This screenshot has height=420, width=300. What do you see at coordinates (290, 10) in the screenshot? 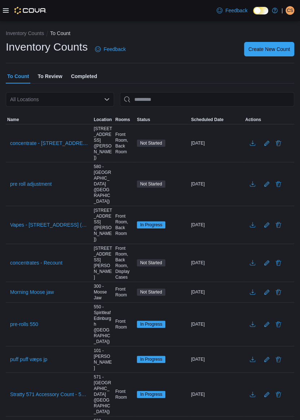
I see `span: CS` at bounding box center [290, 10].